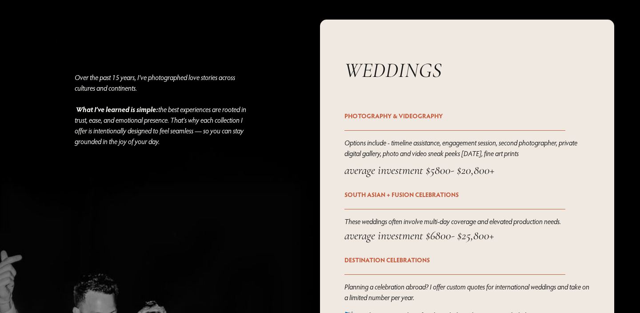 The image size is (640, 313). What do you see at coordinates (393, 70) in the screenshot?
I see `em: WEDDINGS` at bounding box center [393, 70].